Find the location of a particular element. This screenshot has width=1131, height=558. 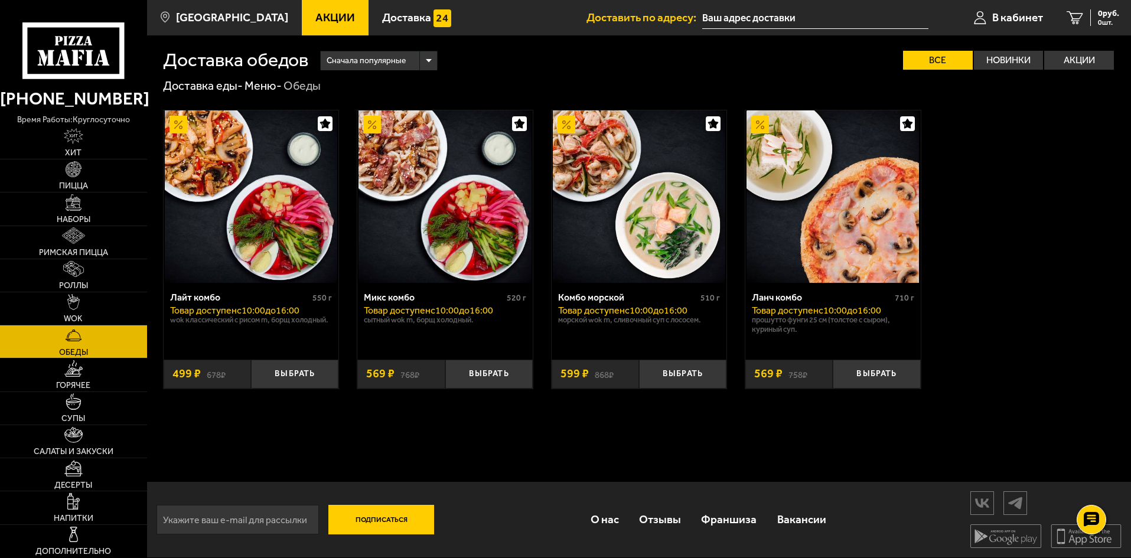

span: Римская пицца is located at coordinates (73, 253).